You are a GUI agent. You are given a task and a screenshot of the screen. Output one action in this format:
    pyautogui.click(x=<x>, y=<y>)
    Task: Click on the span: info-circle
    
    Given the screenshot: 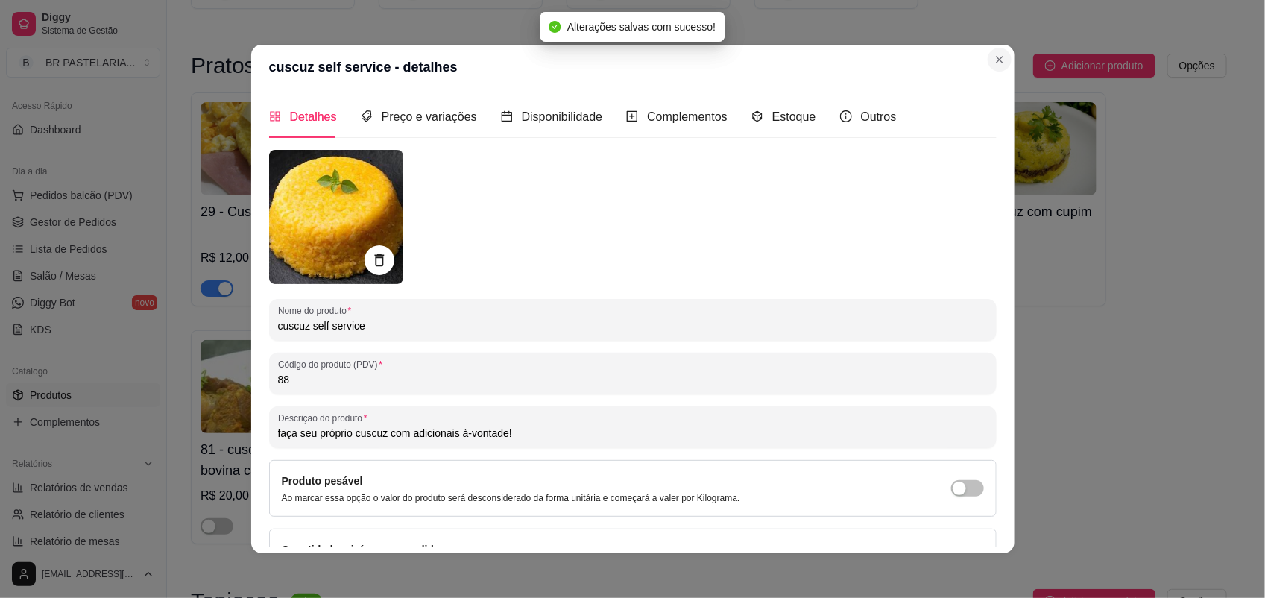 What is the action you would take?
    pyautogui.click(x=846, y=116)
    